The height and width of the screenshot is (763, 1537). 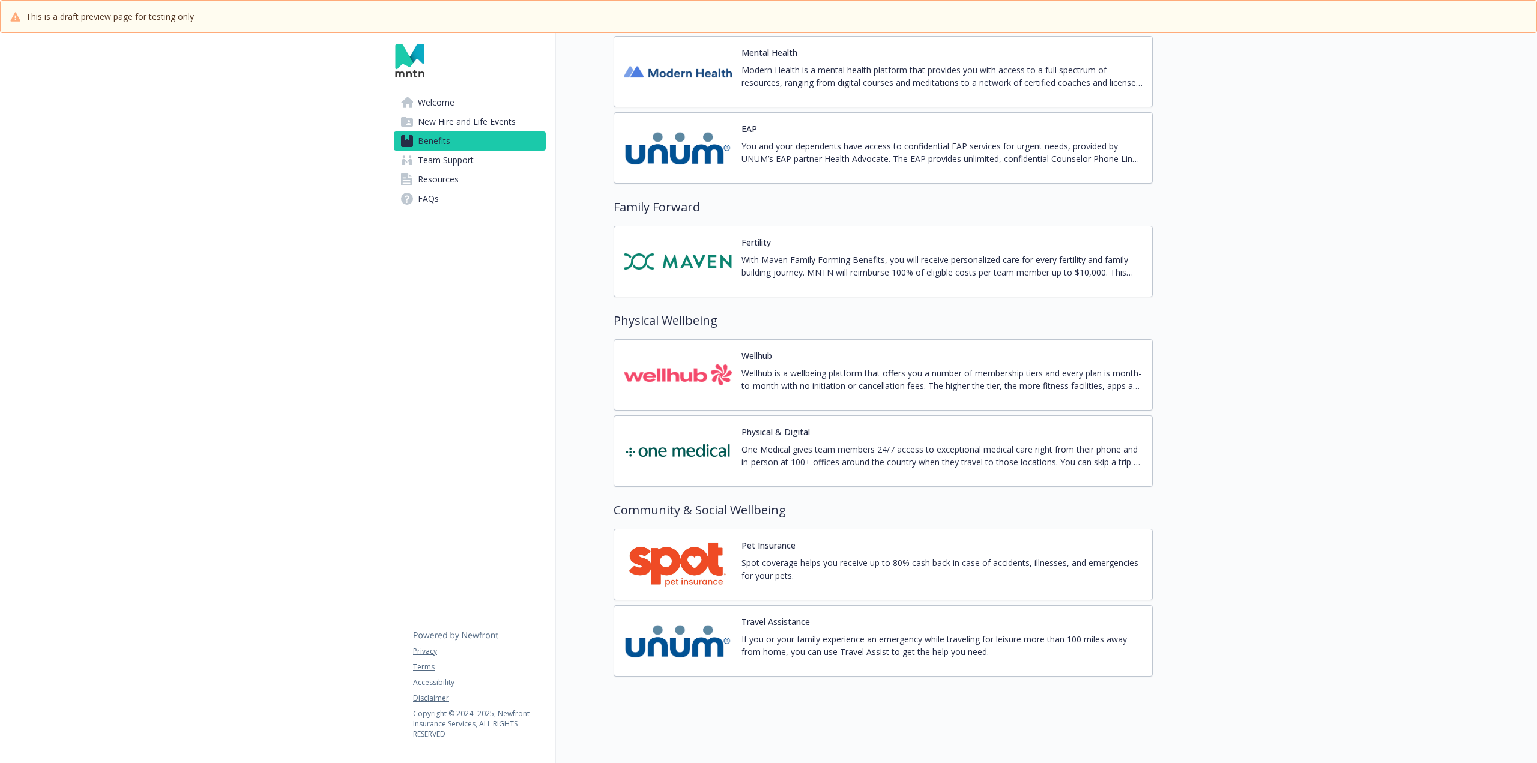 I want to click on h2: Family Forward, so click(x=883, y=207).